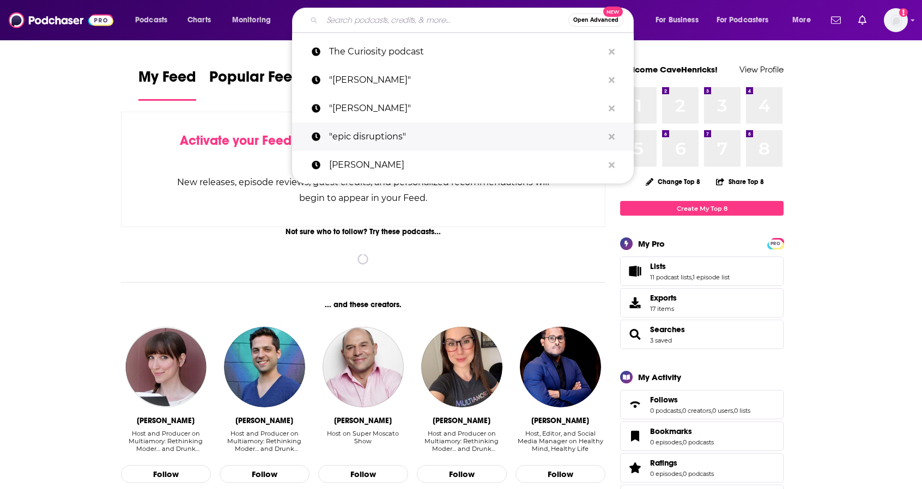 This screenshot has width=922, height=489. I want to click on div: New releases, episode reviews, guest credits, and personalized recommendations will begin to appe..., so click(363, 190).